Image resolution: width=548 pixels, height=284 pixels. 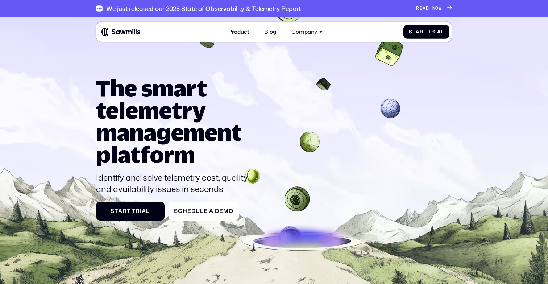 What do you see at coordinates (239, 32) in the screenshot?
I see `a: Product` at bounding box center [239, 32].